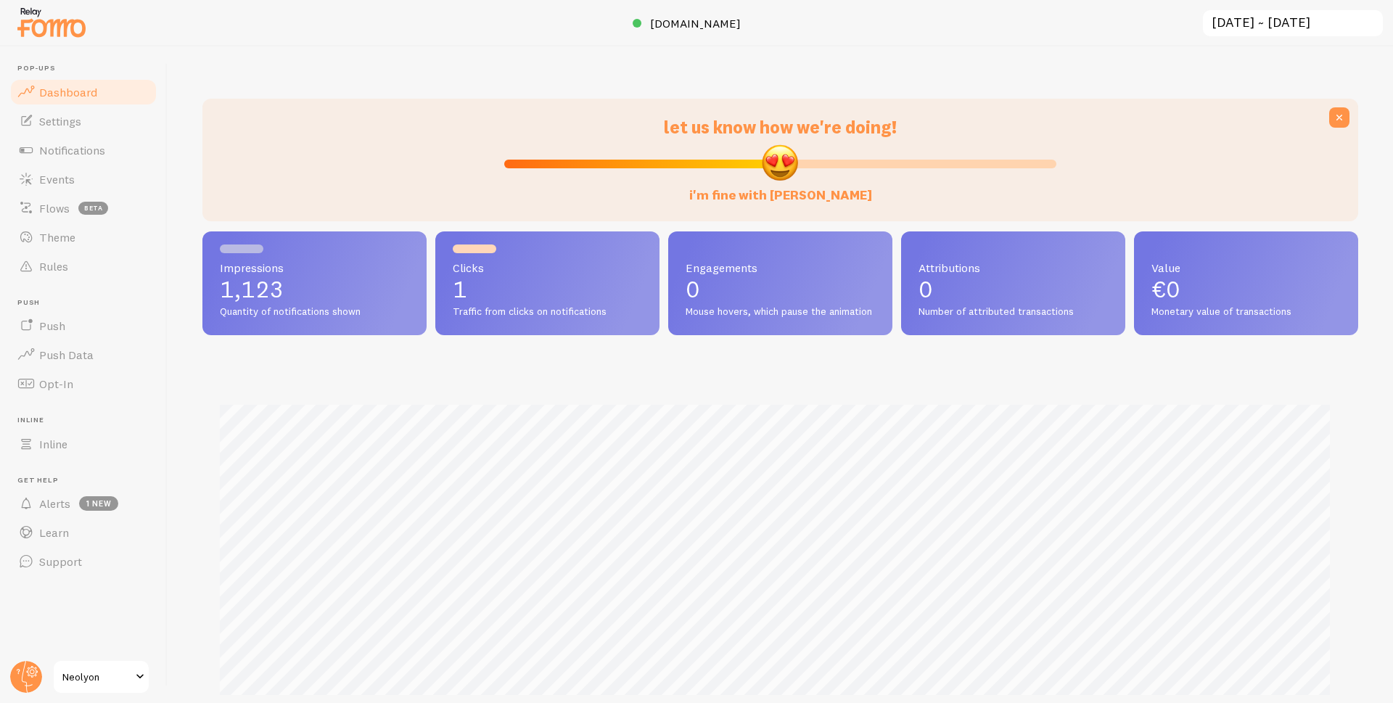 Image resolution: width=1393 pixels, height=703 pixels. What do you see at coordinates (1013, 312) in the screenshot?
I see `span: Number of attributed transactions` at bounding box center [1013, 312].